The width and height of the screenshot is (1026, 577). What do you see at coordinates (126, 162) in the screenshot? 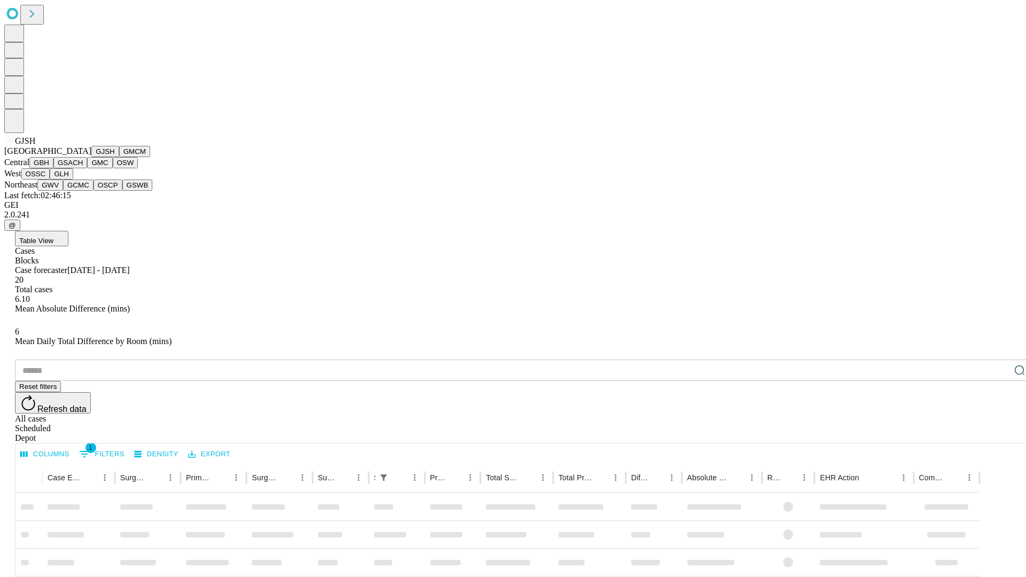
I see `button: OSW` at bounding box center [126, 162].